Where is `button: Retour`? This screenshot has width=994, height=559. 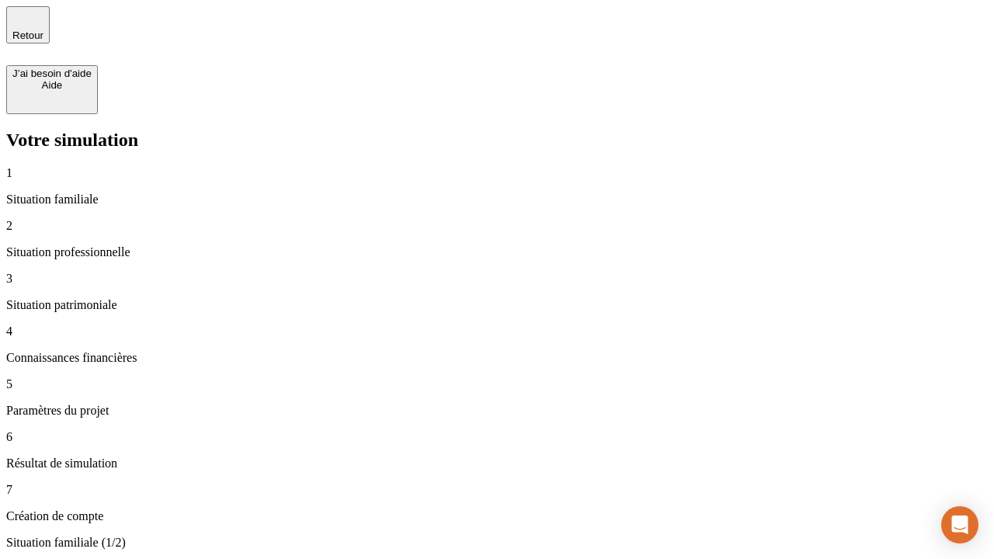
button: Retour is located at coordinates (28, 25).